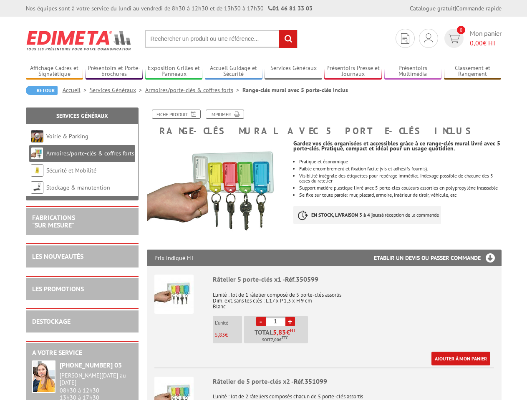  I want to click on li: Faible encombrement et fixation facile (vis et adhésifs fournis)., so click(400, 169).